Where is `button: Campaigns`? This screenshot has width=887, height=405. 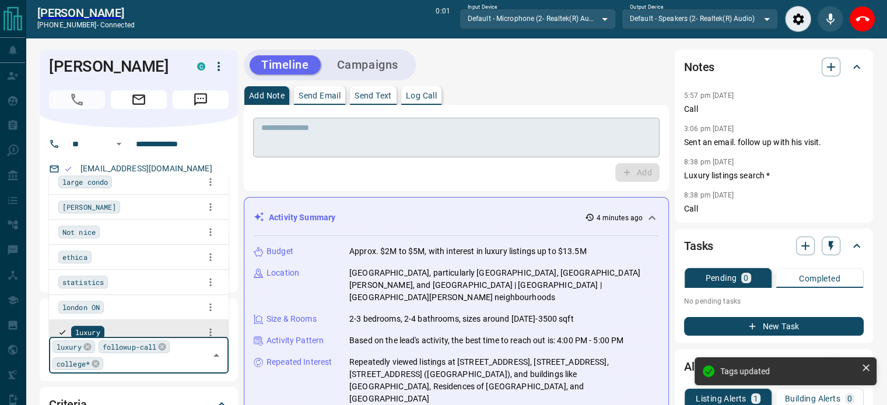 button: Campaigns is located at coordinates (367, 65).